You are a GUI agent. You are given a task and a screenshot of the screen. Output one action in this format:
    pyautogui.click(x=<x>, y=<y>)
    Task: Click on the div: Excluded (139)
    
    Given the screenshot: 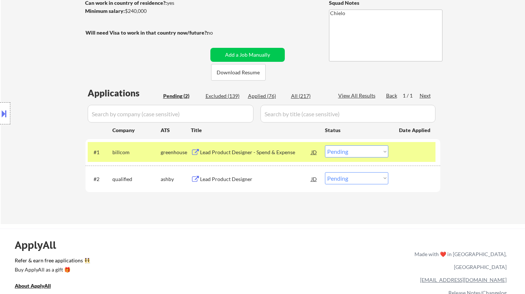 What is the action you would take?
    pyautogui.click(x=224, y=96)
    